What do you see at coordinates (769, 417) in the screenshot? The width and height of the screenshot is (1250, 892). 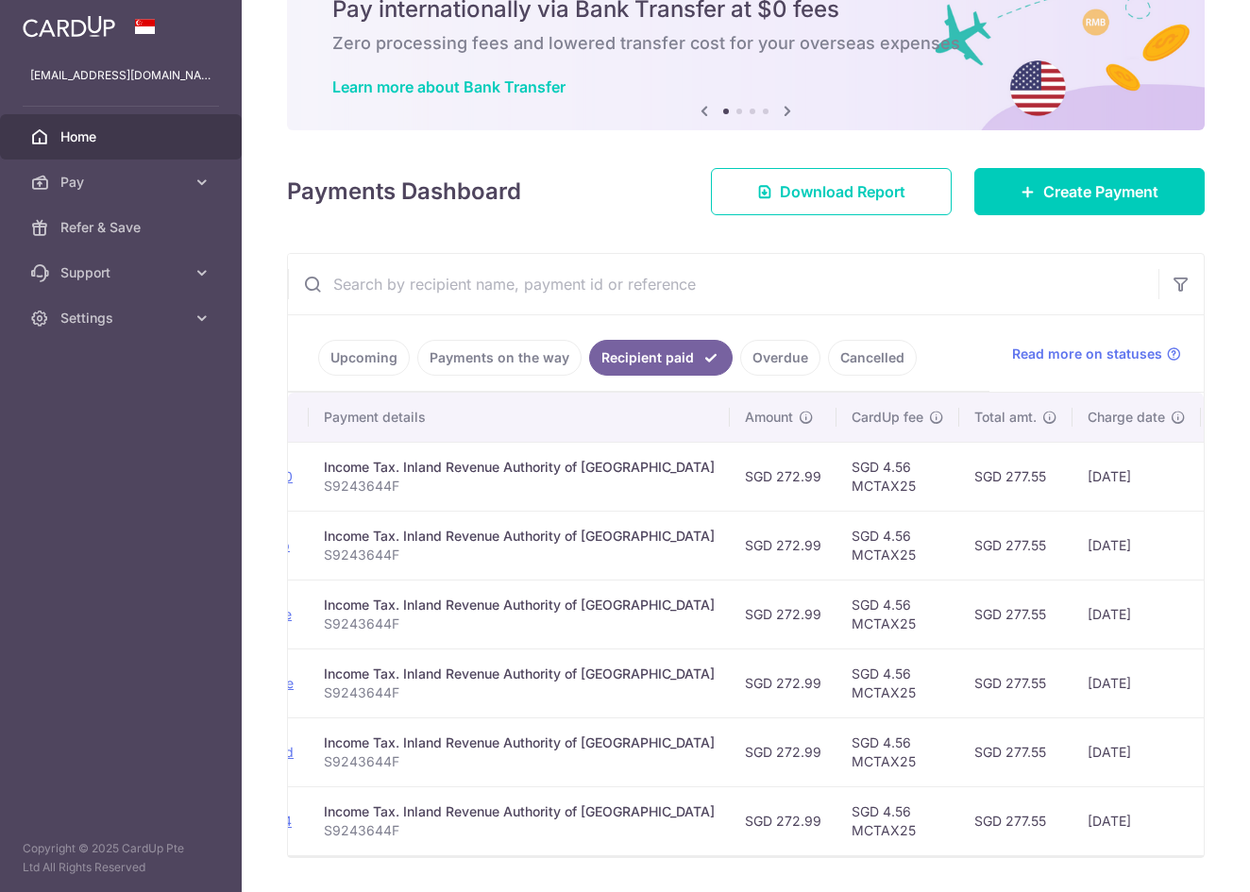 I see `span: Amount` at bounding box center [769, 417].